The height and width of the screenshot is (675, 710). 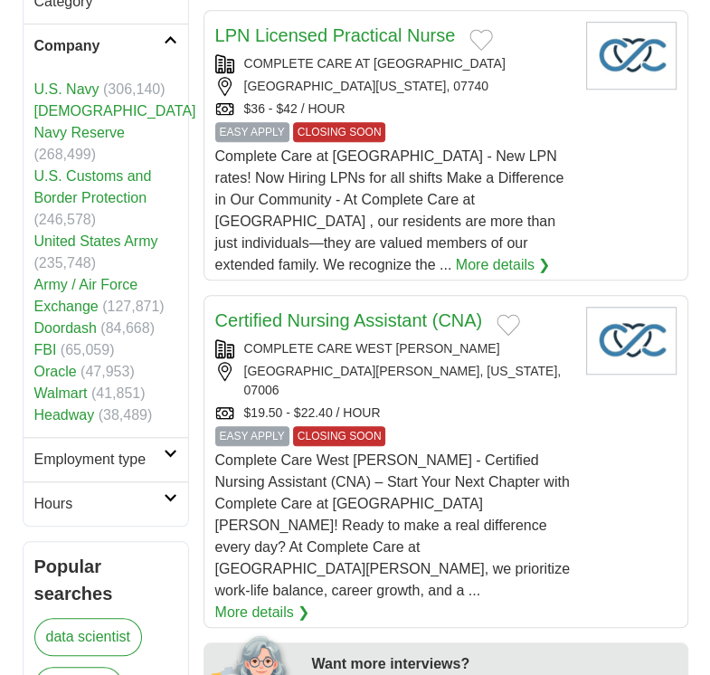 What do you see at coordinates (106, 45) in the screenshot?
I see `a: Company` at bounding box center [106, 45].